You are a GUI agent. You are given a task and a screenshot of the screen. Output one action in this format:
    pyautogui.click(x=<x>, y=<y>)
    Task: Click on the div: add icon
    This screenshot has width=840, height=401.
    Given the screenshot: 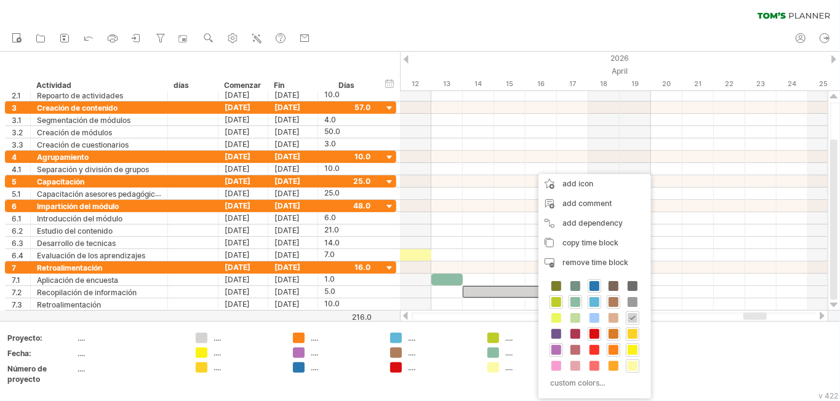 What is the action you would take?
    pyautogui.click(x=595, y=184)
    